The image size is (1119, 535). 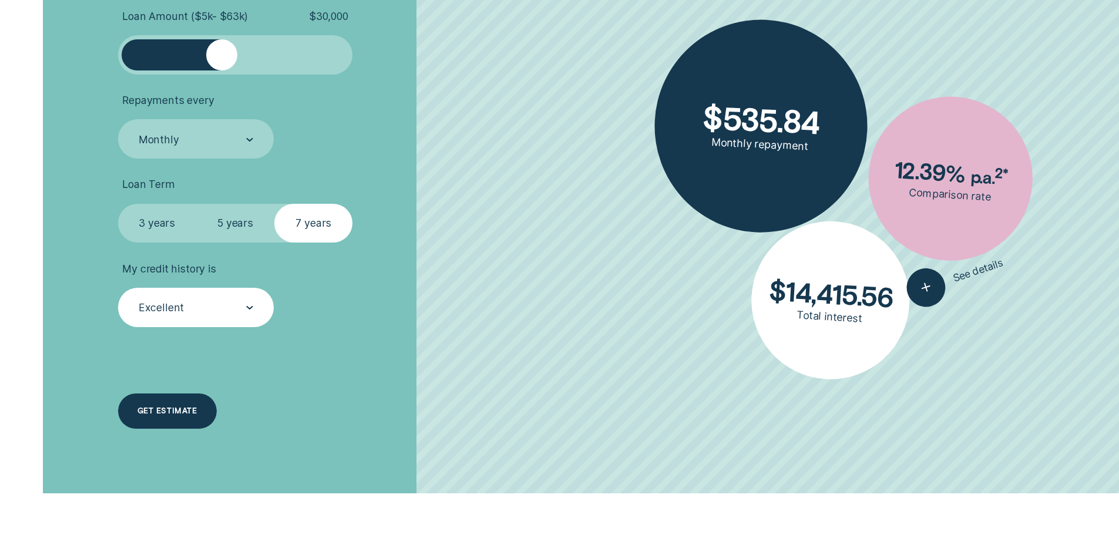 I want to click on label: 7 years, so click(x=313, y=223).